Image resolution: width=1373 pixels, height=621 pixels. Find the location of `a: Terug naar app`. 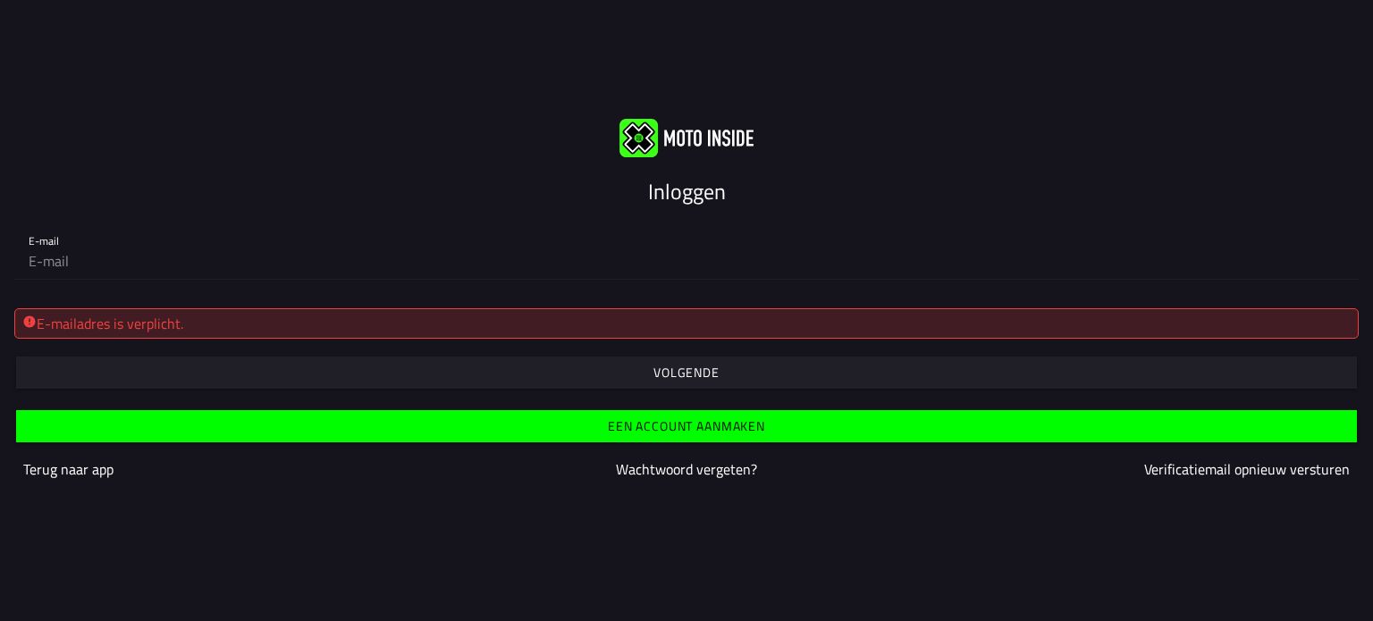

a: Terug naar app is located at coordinates (68, 469).